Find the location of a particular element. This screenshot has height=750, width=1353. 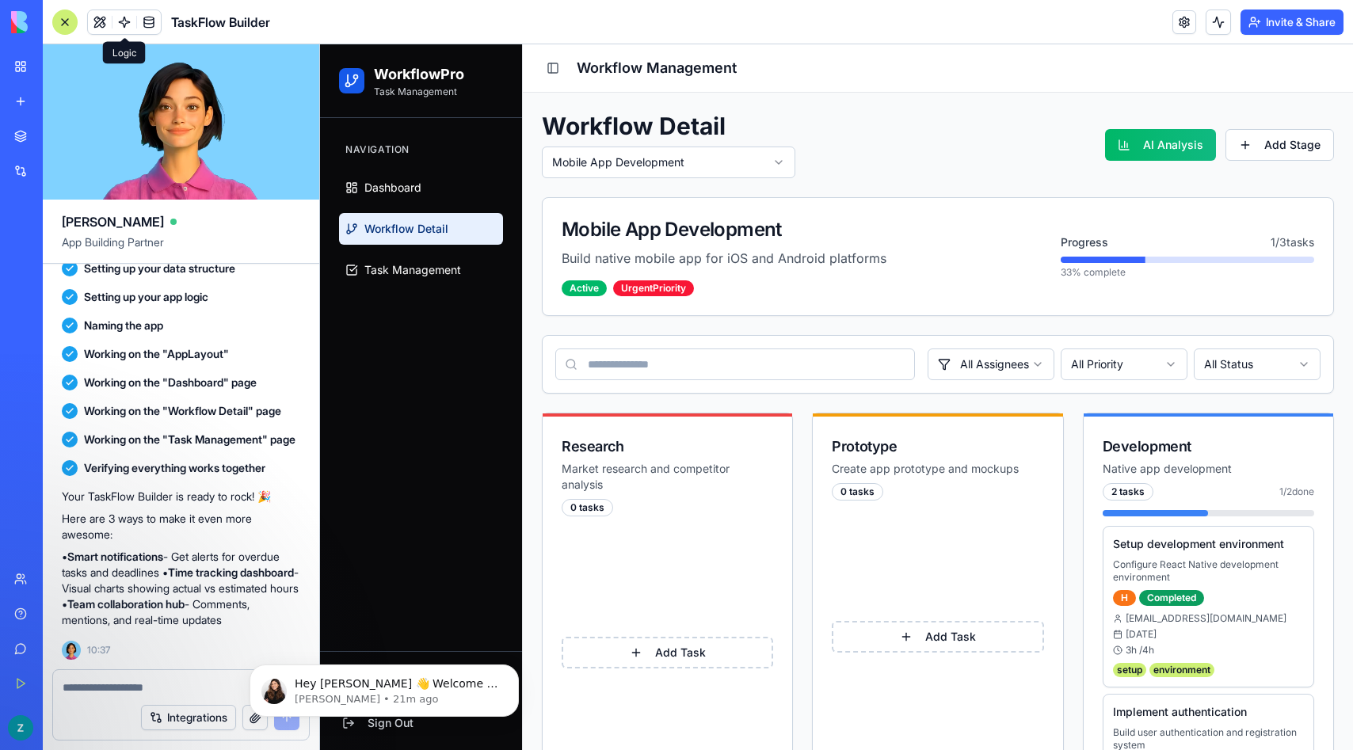

p: Task Management is located at coordinates (99, 48).